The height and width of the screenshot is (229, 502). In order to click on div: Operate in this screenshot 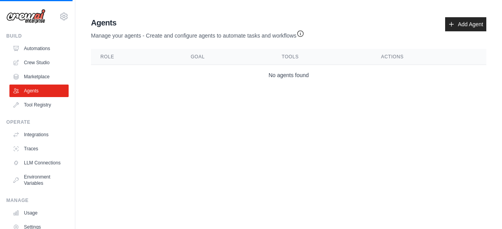, I will do `click(37, 122)`.